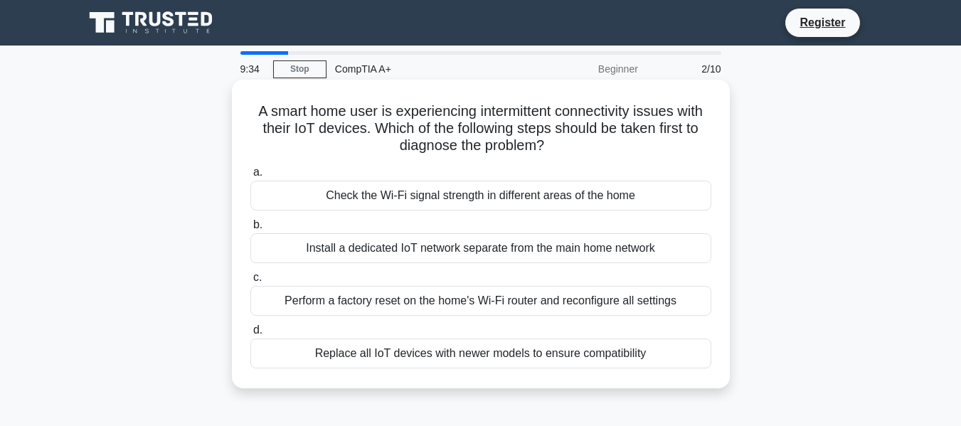 Image resolution: width=961 pixels, height=426 pixels. Describe the element at coordinates (481, 129) in the screenshot. I see `h5: A smart home user is experiencing intermittent connectivity issues with their IoT devices. Which ...` at that location.